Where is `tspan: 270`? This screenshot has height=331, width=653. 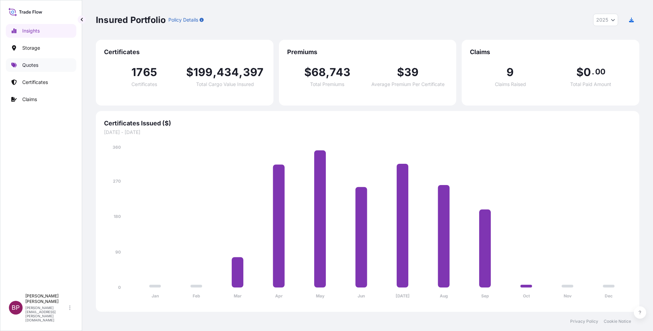
tspan: 270 is located at coordinates (117, 181).